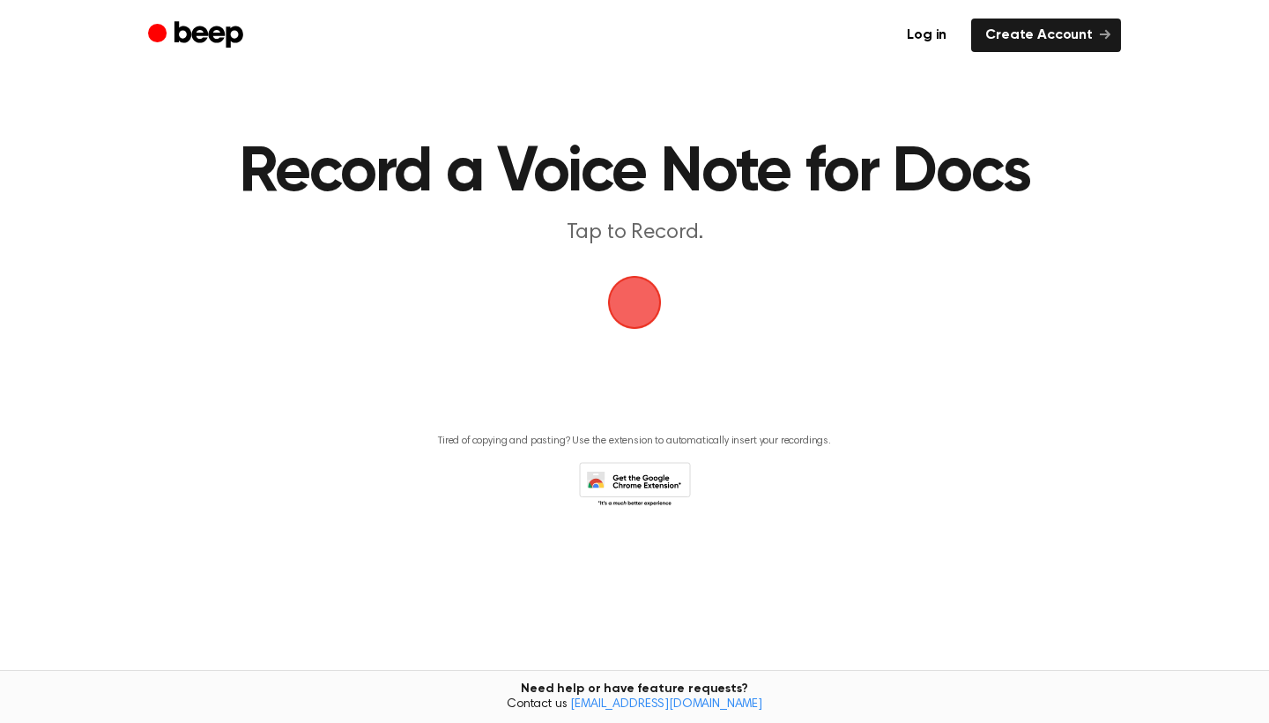  Describe the element at coordinates (635, 441) in the screenshot. I see `p: Tired of copying and pasting? Use the extension to automatically insert your recordings.` at that location.